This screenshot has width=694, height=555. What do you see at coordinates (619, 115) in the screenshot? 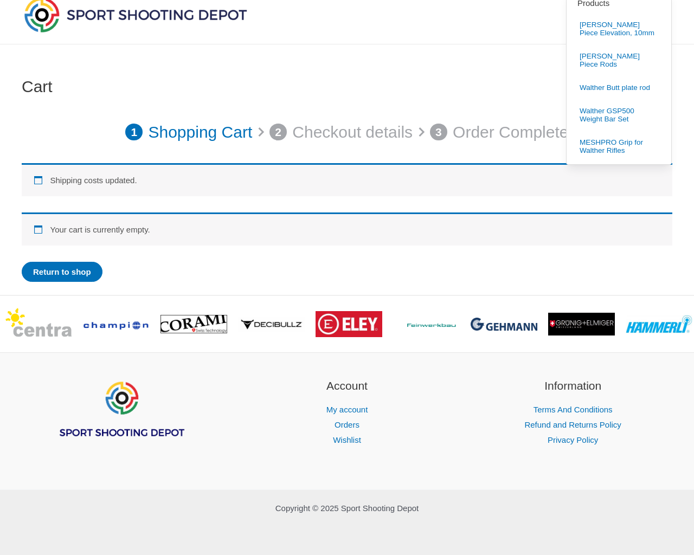
I see `span: Walther GSP500 Weight Bar Set` at bounding box center [619, 115].